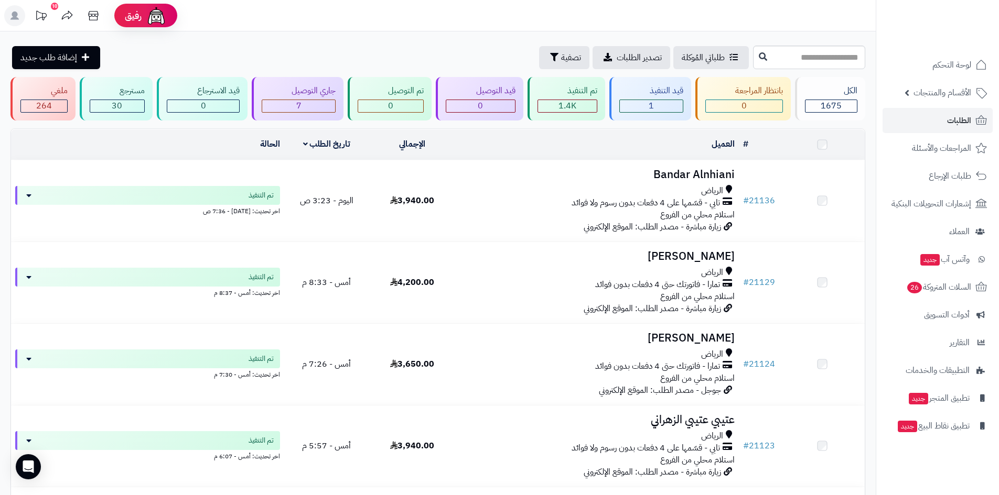 The height and width of the screenshot is (495, 999). Describe the element at coordinates (479, 99) in the screenshot. I see `a: قيد التوصيل 0` at that location.